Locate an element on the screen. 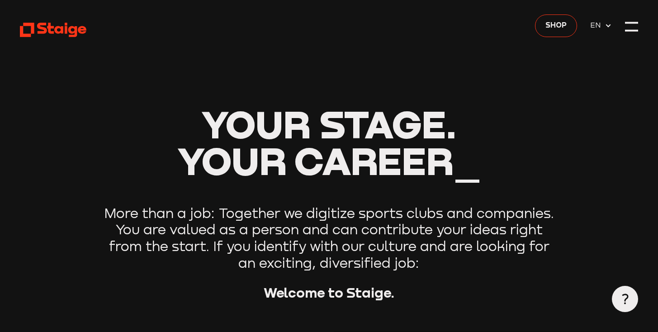 The width and height of the screenshot is (658, 332). span: EN is located at coordinates (597, 25).